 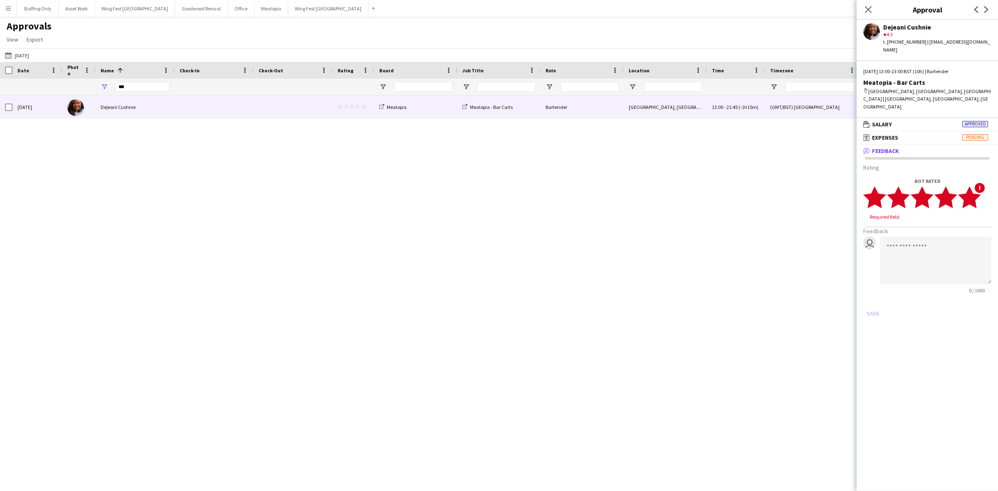 What do you see at coordinates (885, 217) in the screenshot?
I see `span: Required field.` at bounding box center [885, 217].